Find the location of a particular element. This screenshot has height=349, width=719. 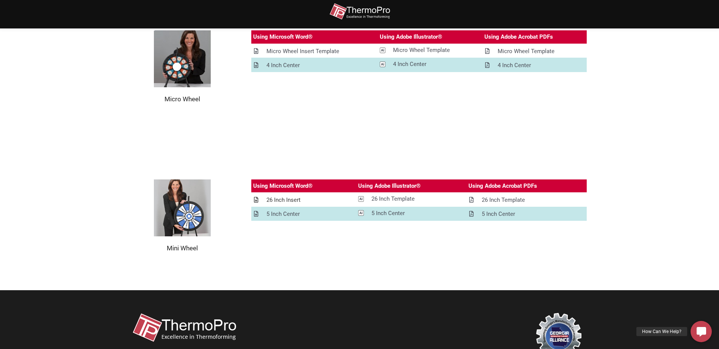

a: Micro Wheel Insert Template is located at coordinates (315, 51).